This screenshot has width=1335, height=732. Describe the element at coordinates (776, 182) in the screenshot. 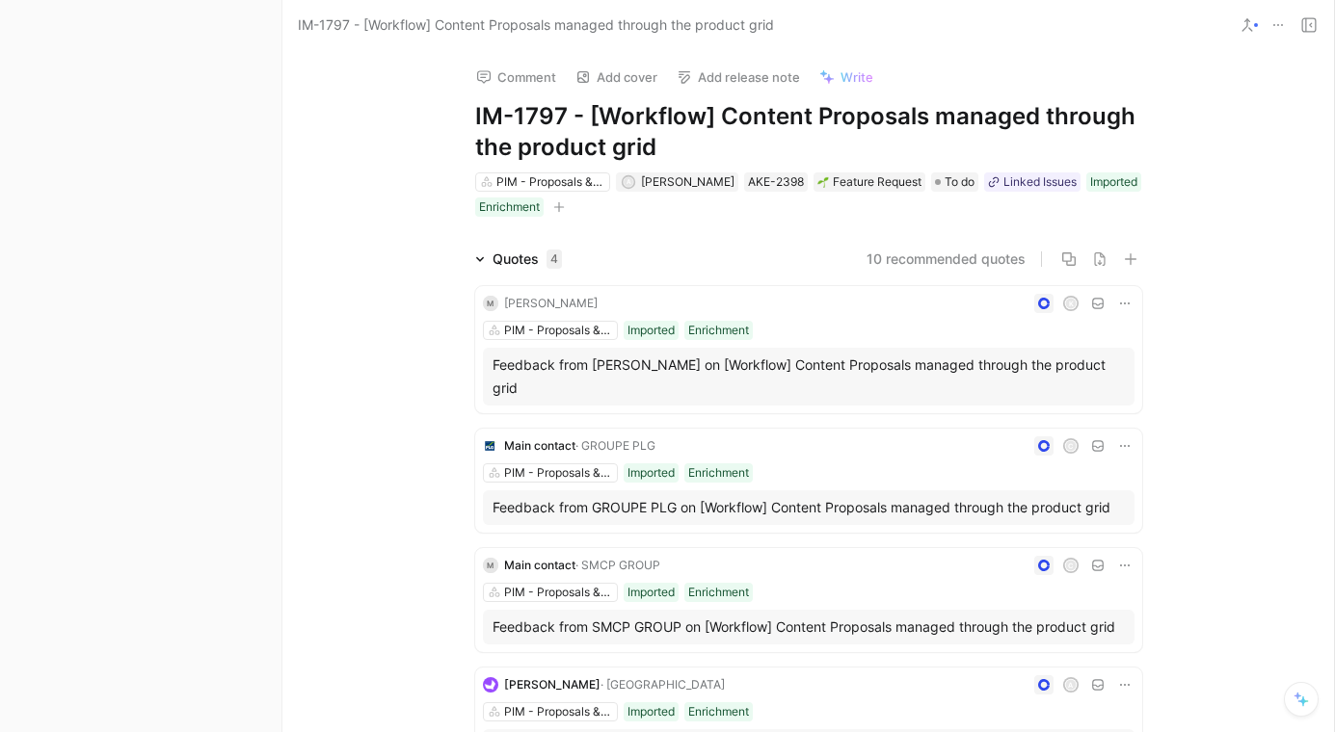

I see `div: AKE-2398` at that location.